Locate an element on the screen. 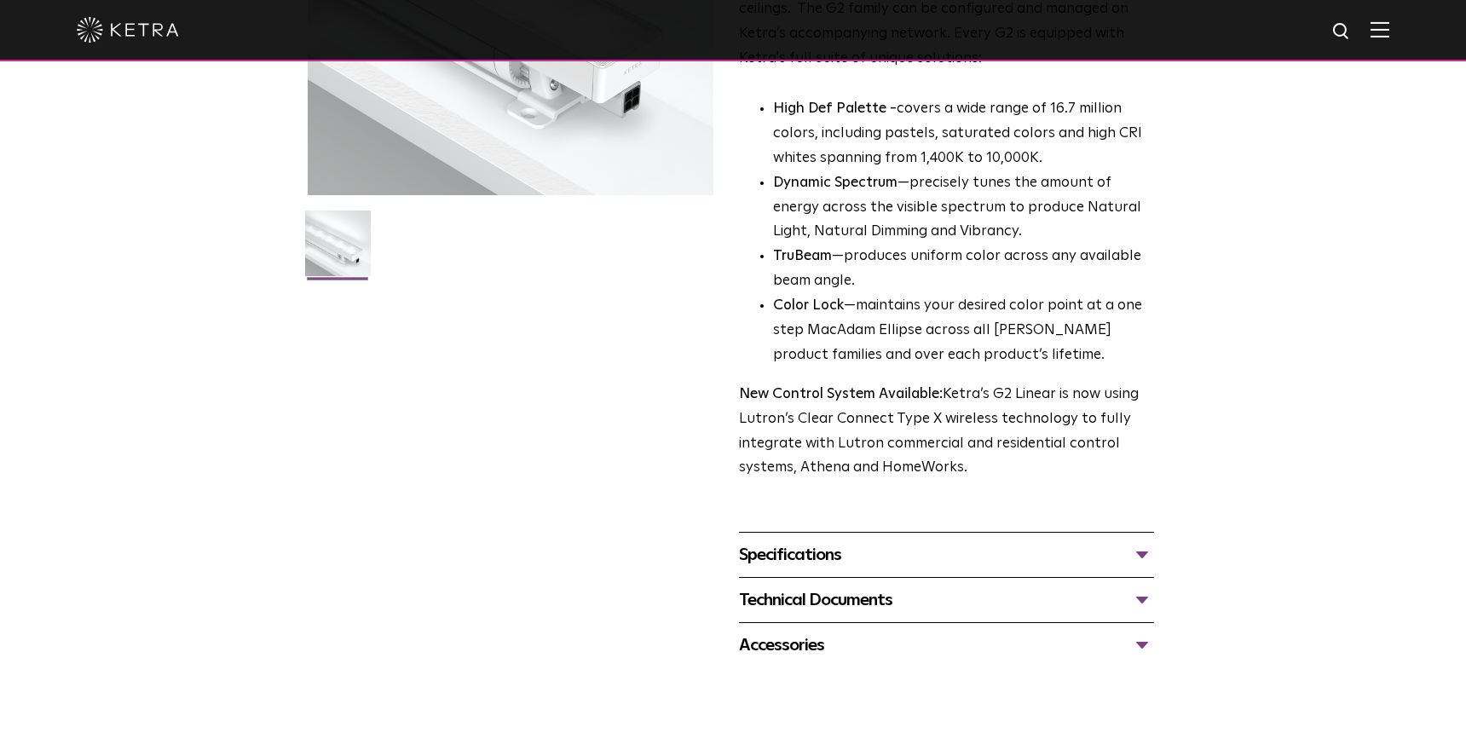 The image size is (1466, 756). strong: High Def Palette - is located at coordinates (835, 108).